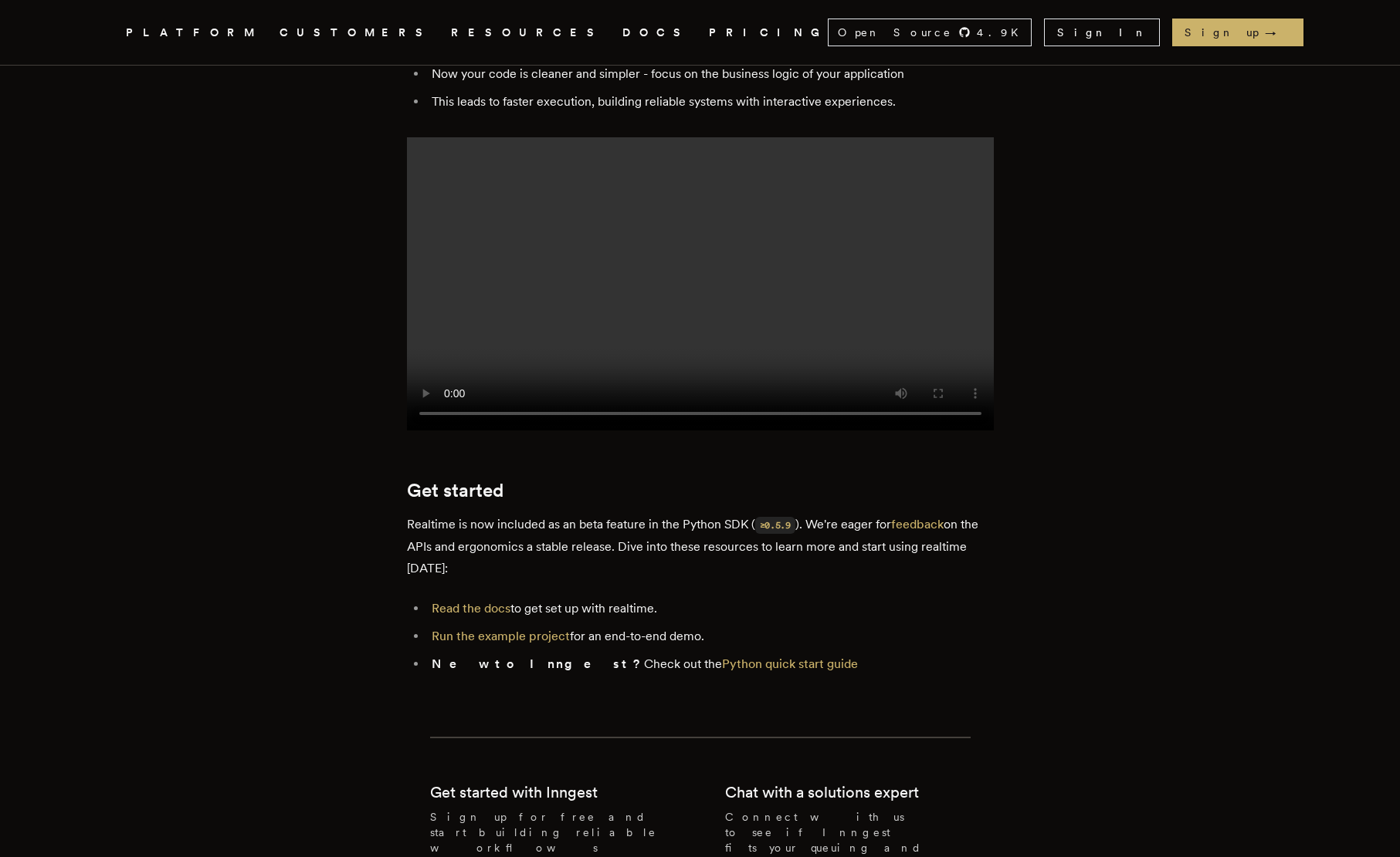 The width and height of the screenshot is (1400, 857). What do you see at coordinates (710, 609) in the screenshot?
I see `li: to get set up with realtime.` at bounding box center [710, 609].